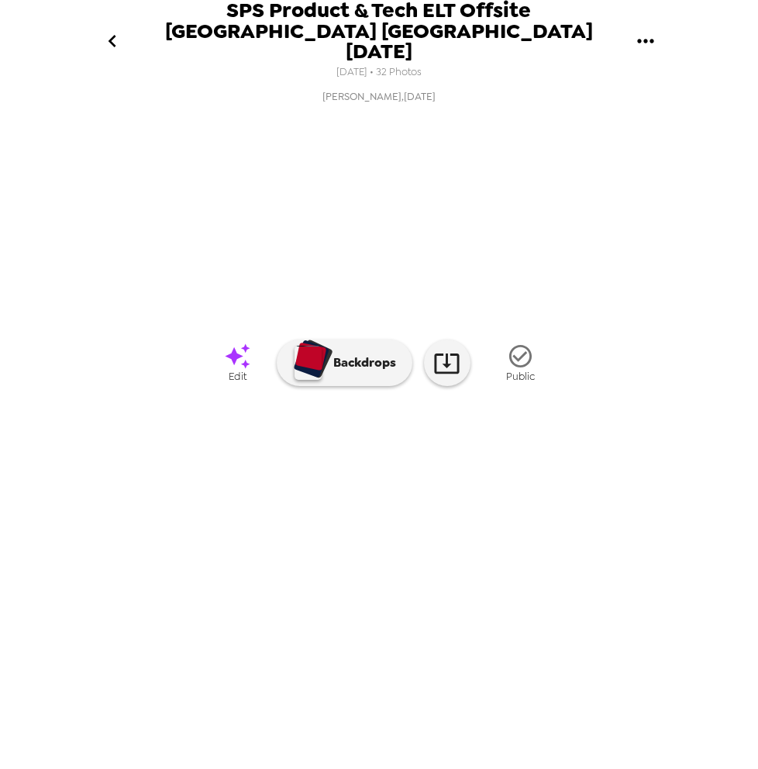 The width and height of the screenshot is (758, 769). Describe the element at coordinates (237, 376) in the screenshot. I see `span: Edit` at that location.